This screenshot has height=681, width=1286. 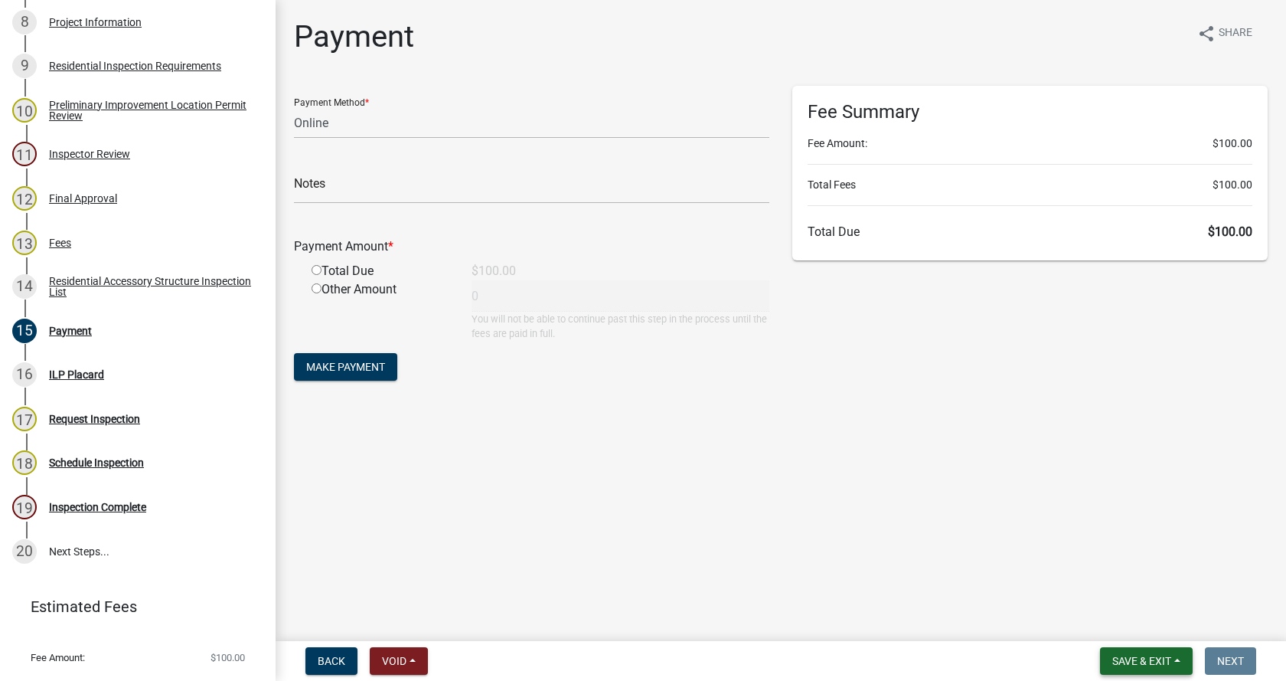 What do you see at coordinates (25, 551) in the screenshot?
I see `div: 20` at bounding box center [25, 551].